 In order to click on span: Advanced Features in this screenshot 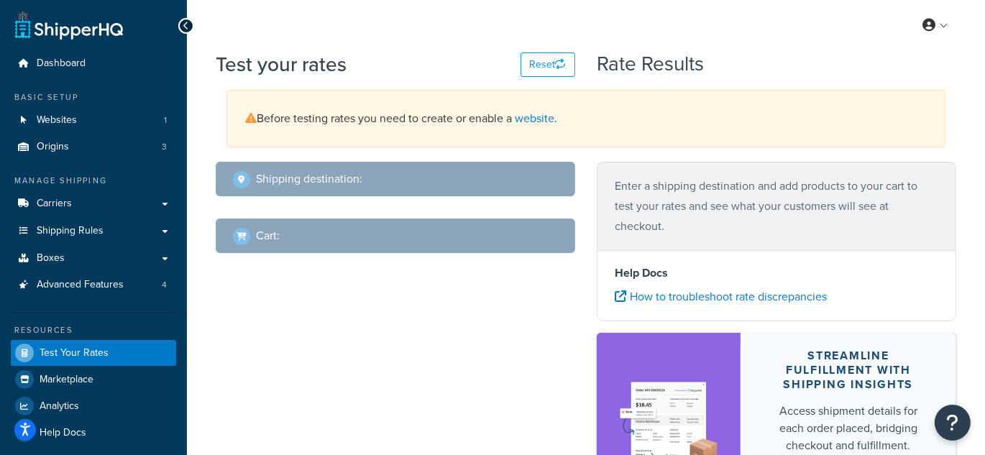, I will do `click(80, 285)`.